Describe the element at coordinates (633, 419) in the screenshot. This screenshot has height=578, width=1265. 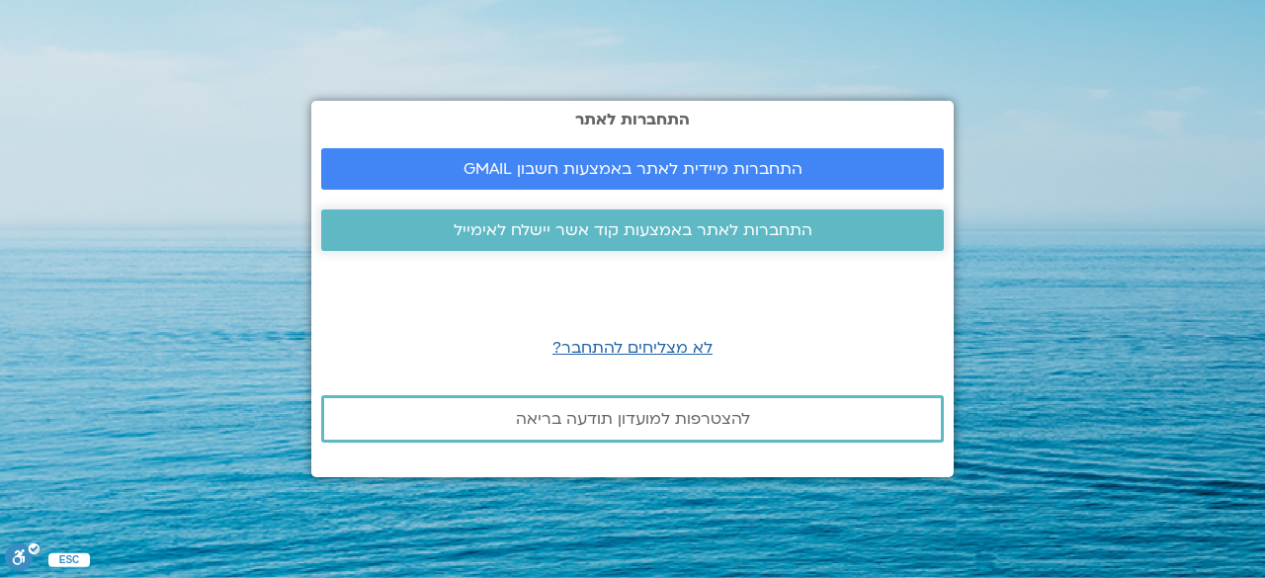
I see `span: להצטרפות למועדון תודעה בריאה` at that location.